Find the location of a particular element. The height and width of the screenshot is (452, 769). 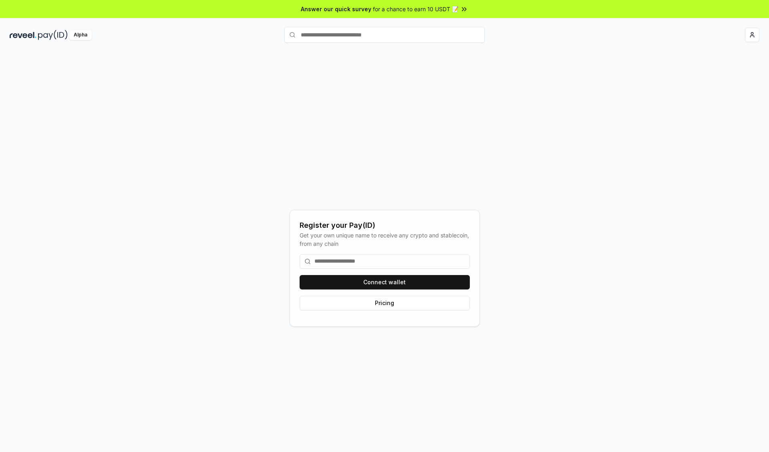

div: Register your Pay(ID) is located at coordinates (385, 226).